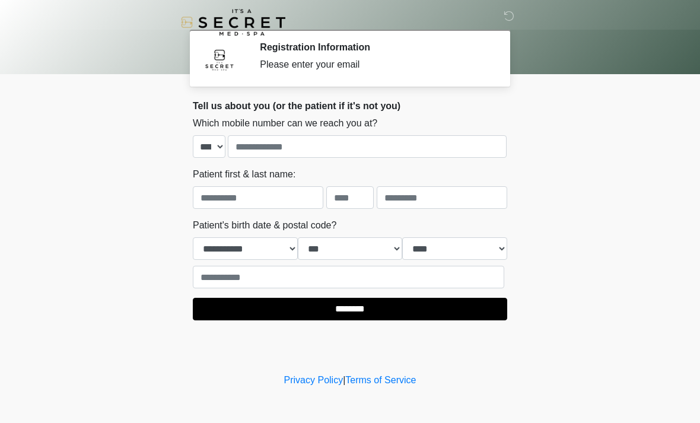 The height and width of the screenshot is (423, 700). I want to click on h2: Tell us about you (or the patient if it's not you), so click(350, 106).